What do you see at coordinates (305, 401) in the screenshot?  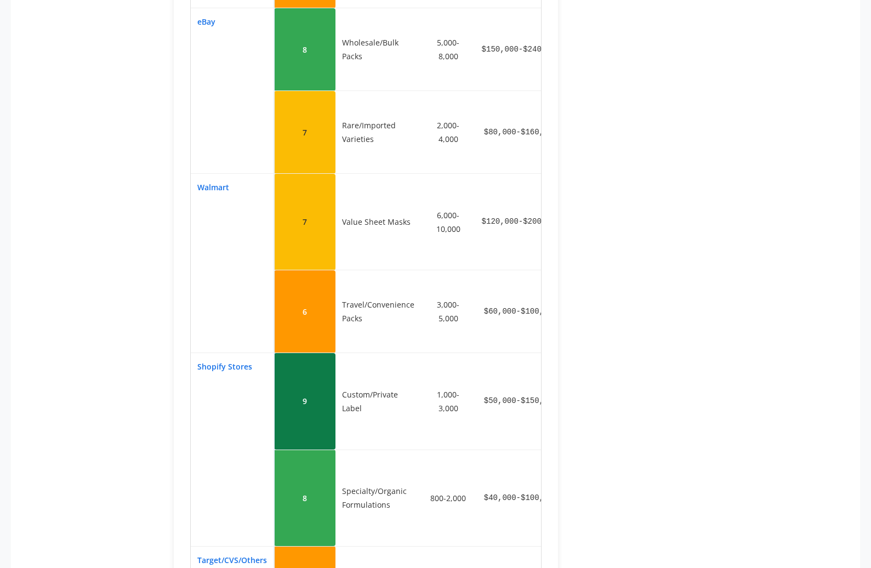 I see `td: 9` at bounding box center [305, 401].